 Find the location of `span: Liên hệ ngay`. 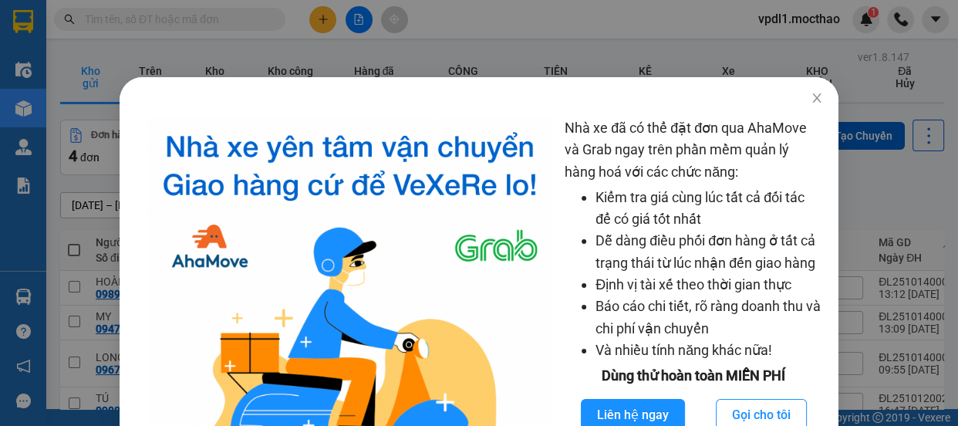

span: Liên hệ ngay is located at coordinates (632, 414).